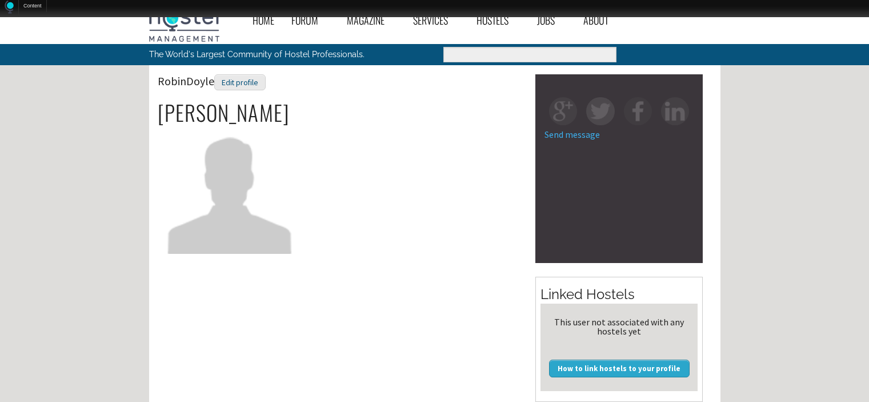 The image size is (869, 402). I want to click on a: Home, so click(264, 20).